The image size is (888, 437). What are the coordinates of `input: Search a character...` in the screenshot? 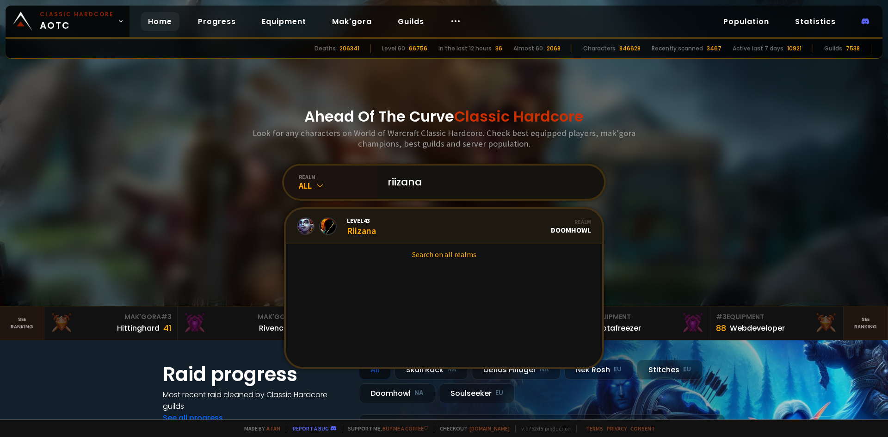 It's located at (488, 182).